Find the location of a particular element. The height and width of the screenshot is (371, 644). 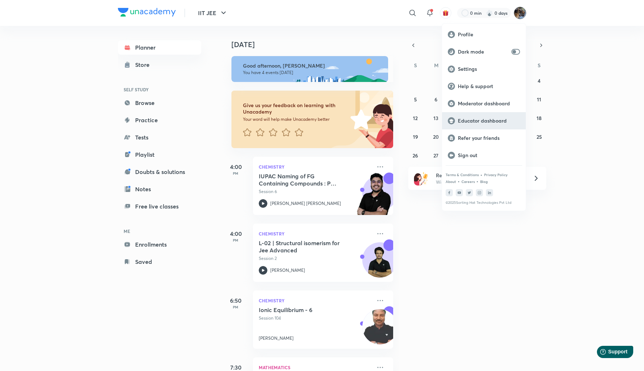

p: Help & support is located at coordinates (489, 86).